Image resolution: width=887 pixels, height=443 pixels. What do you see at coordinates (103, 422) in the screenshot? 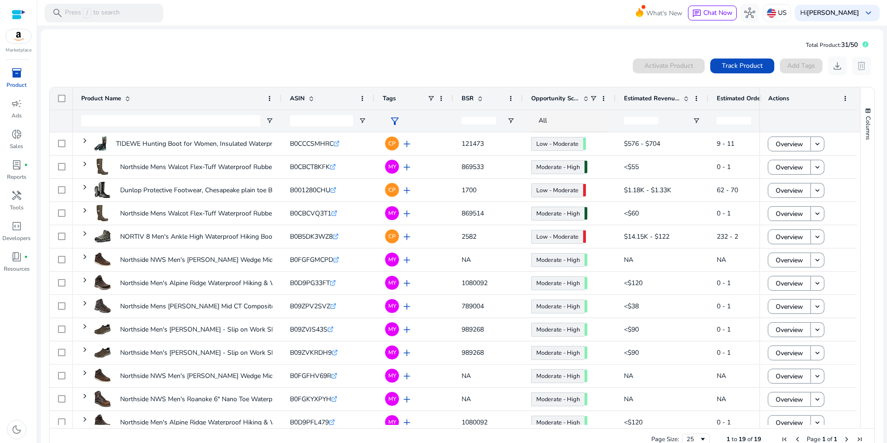
I see `img: 41Ia9eYyo4L._AC_US40_.jpg` at bounding box center [103, 422].